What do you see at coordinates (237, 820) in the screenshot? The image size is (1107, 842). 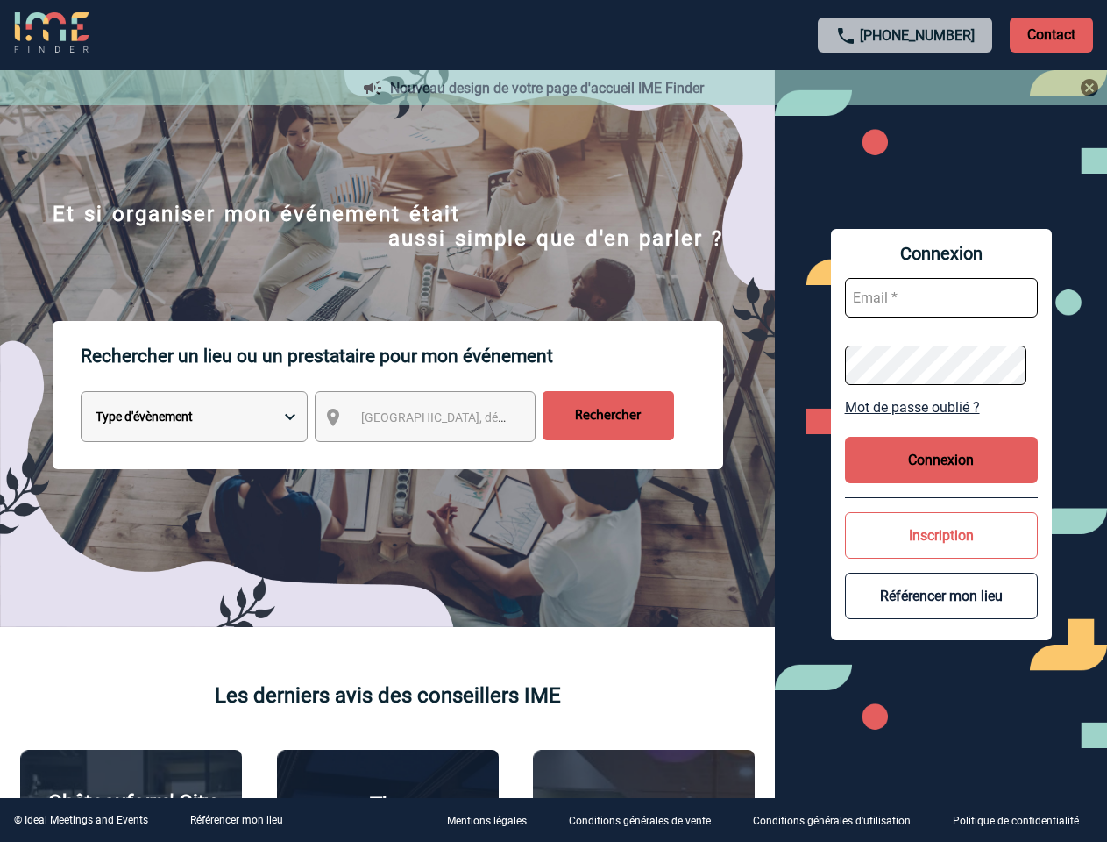 I see `a: Référencer mon lieu` at bounding box center [237, 820].